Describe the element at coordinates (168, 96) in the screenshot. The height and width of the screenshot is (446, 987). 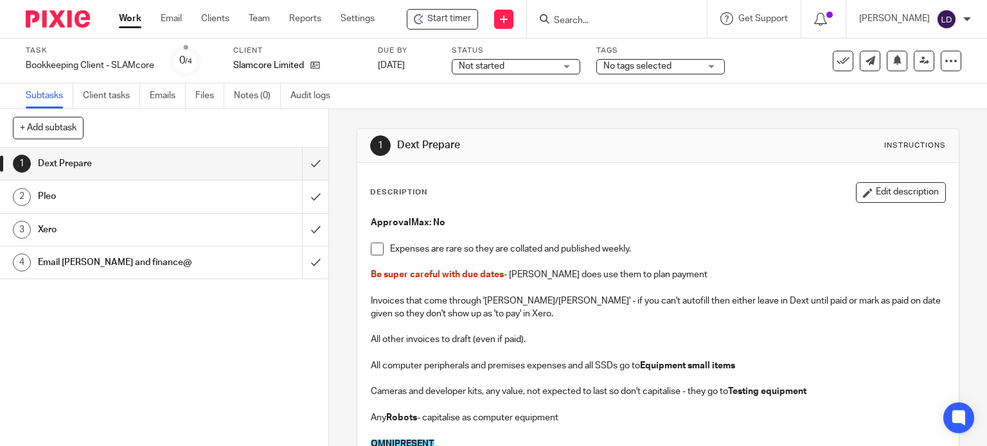
I see `a: Emails` at that location.